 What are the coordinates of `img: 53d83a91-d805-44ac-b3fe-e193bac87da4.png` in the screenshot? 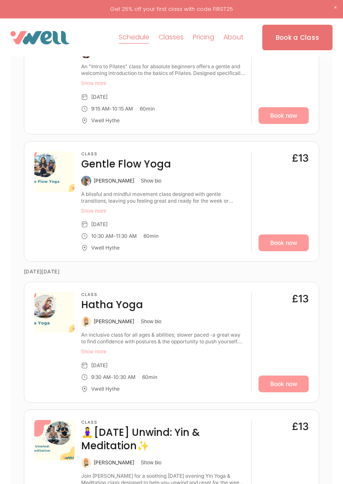 It's located at (54, 312).